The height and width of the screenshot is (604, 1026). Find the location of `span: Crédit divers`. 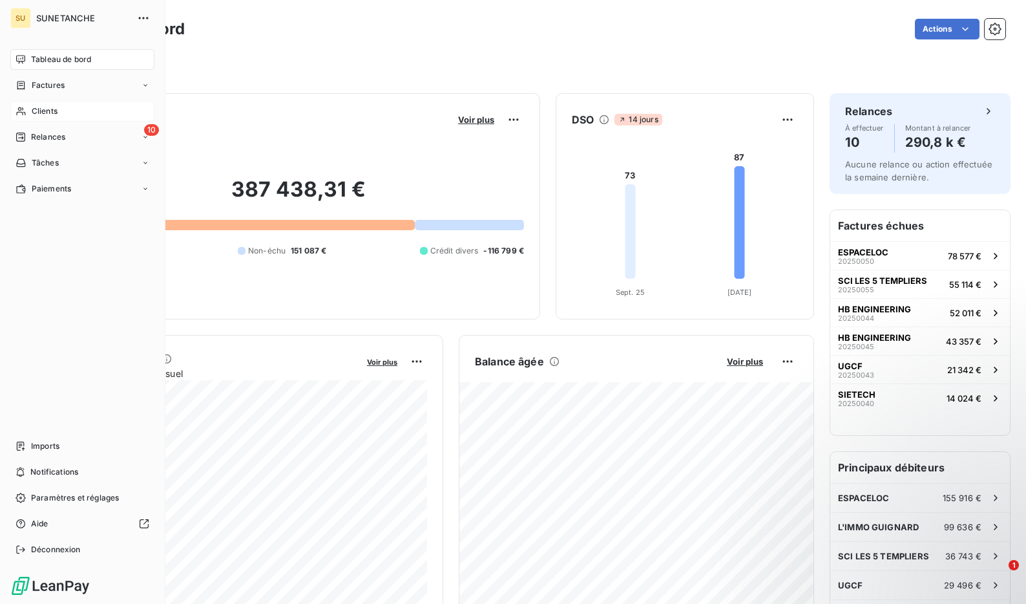

span: Crédit divers is located at coordinates (454, 251).